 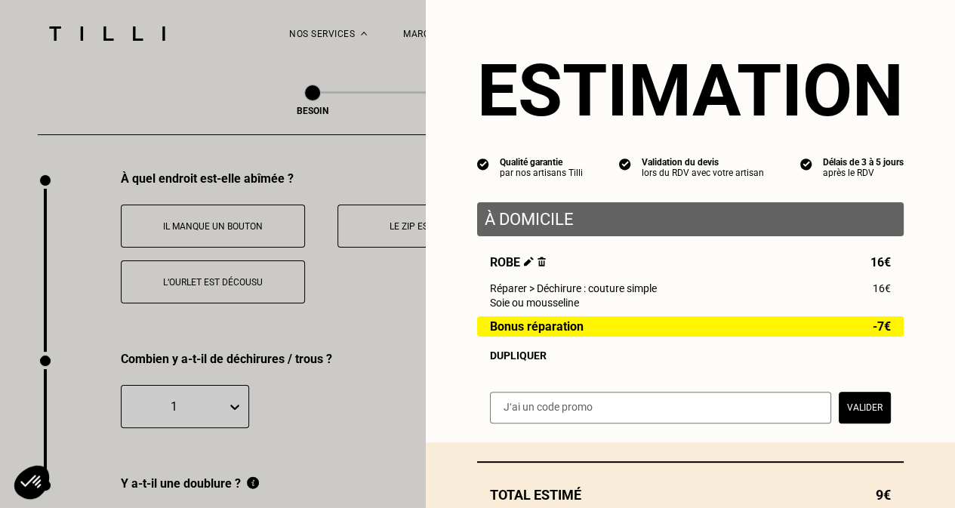 What do you see at coordinates (863, 162) in the screenshot?
I see `div: Délais de 3 à 5 jours` at bounding box center [863, 162].